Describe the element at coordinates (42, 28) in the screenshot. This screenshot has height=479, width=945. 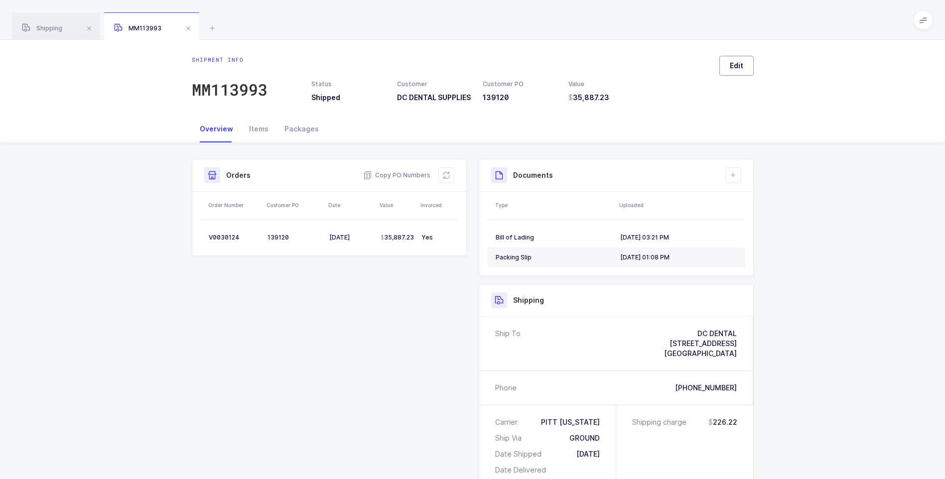
I see `span: Shipping` at that location.